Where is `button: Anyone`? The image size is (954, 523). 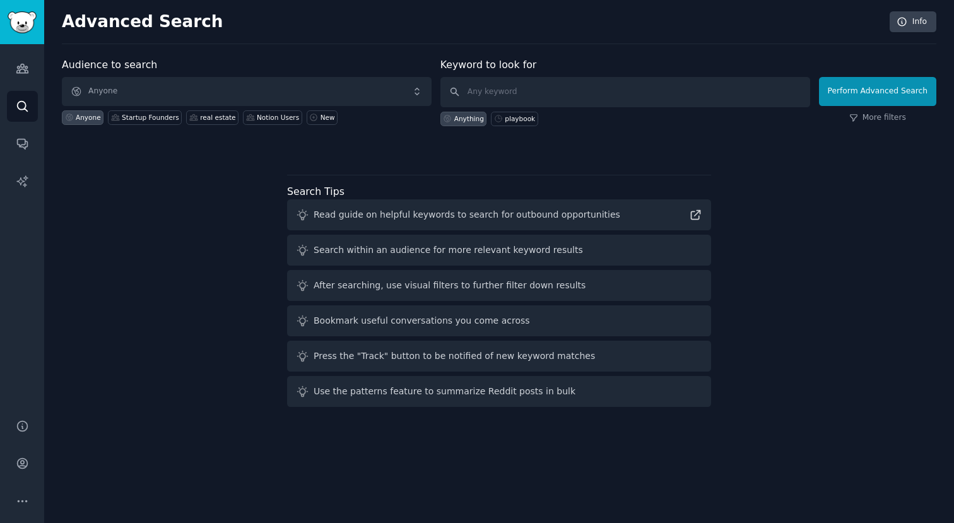 button: Anyone is located at coordinates (247, 91).